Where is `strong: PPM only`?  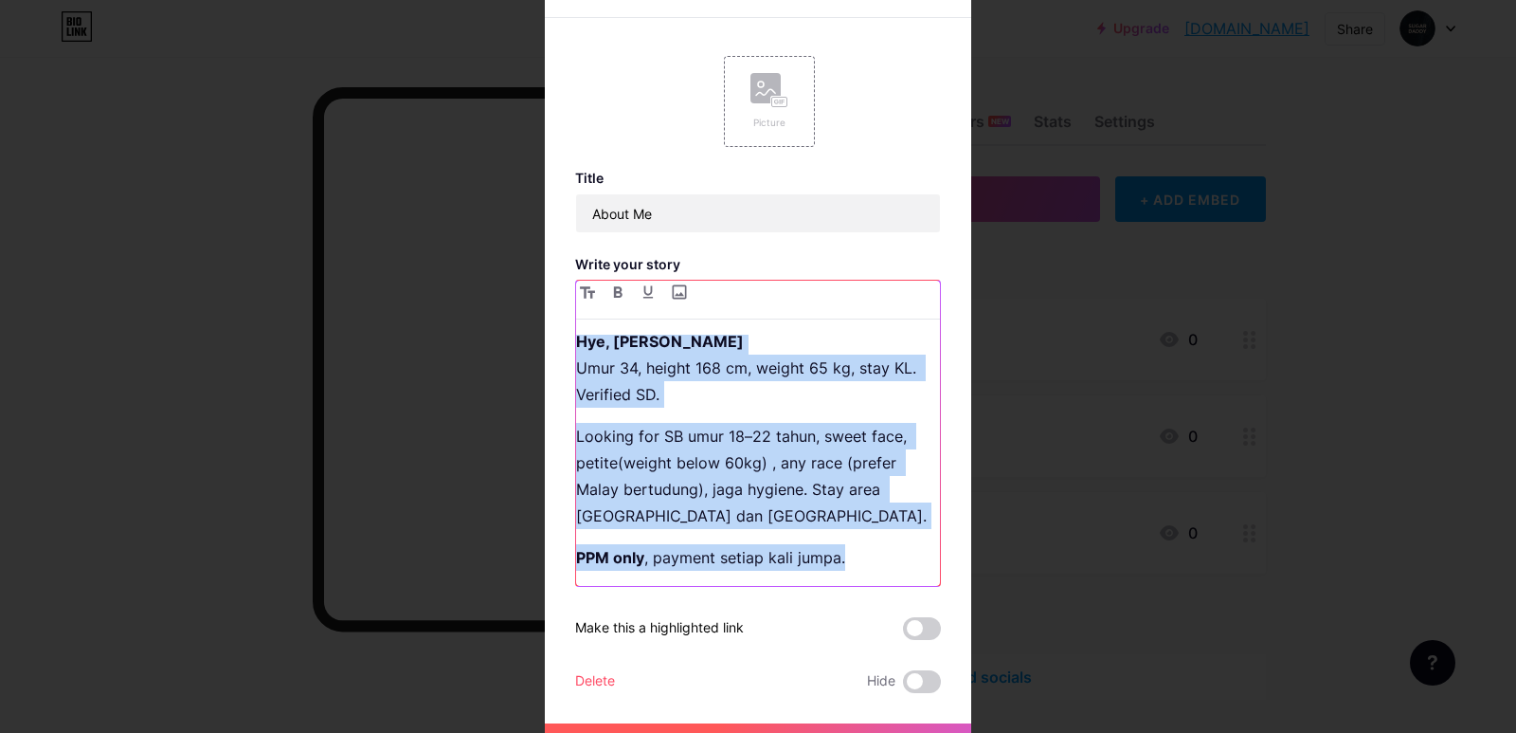 strong: PPM only is located at coordinates (610, 557).